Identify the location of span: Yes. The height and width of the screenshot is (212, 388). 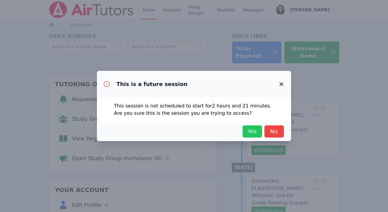
(252, 131).